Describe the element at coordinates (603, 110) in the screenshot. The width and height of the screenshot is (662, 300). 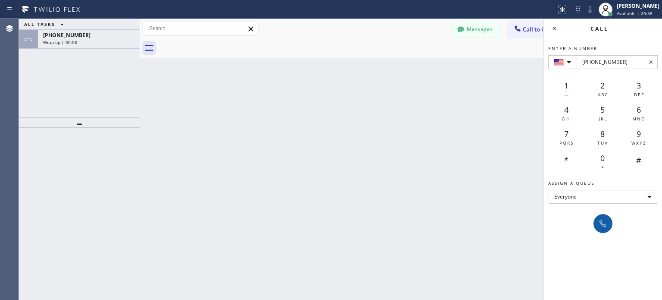
I see `span: 5` at that location.